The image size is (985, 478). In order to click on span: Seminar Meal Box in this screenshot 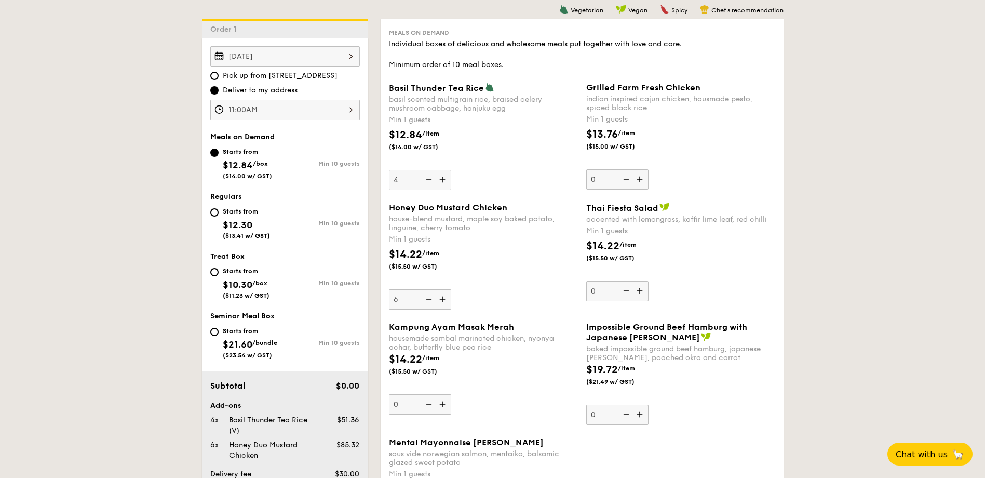, I will do `click(243, 316)`.